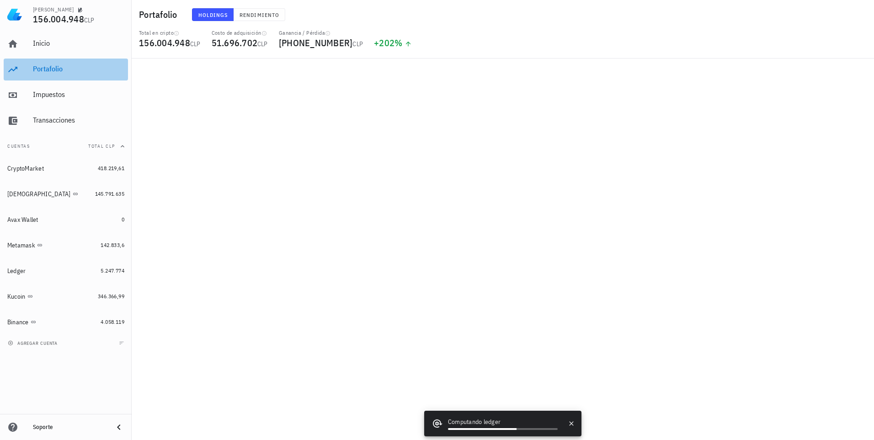 The height and width of the screenshot is (440, 874). Describe the element at coordinates (66, 146) in the screenshot. I see `button: CuentasTotal CLP` at that location.